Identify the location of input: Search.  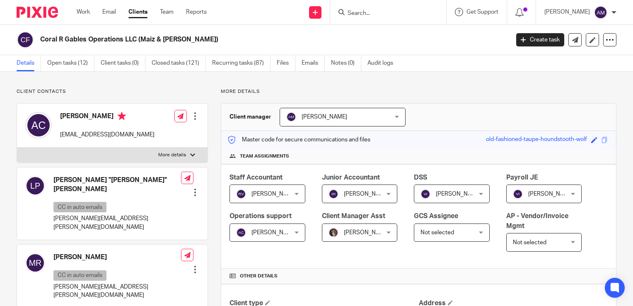
(384, 14).